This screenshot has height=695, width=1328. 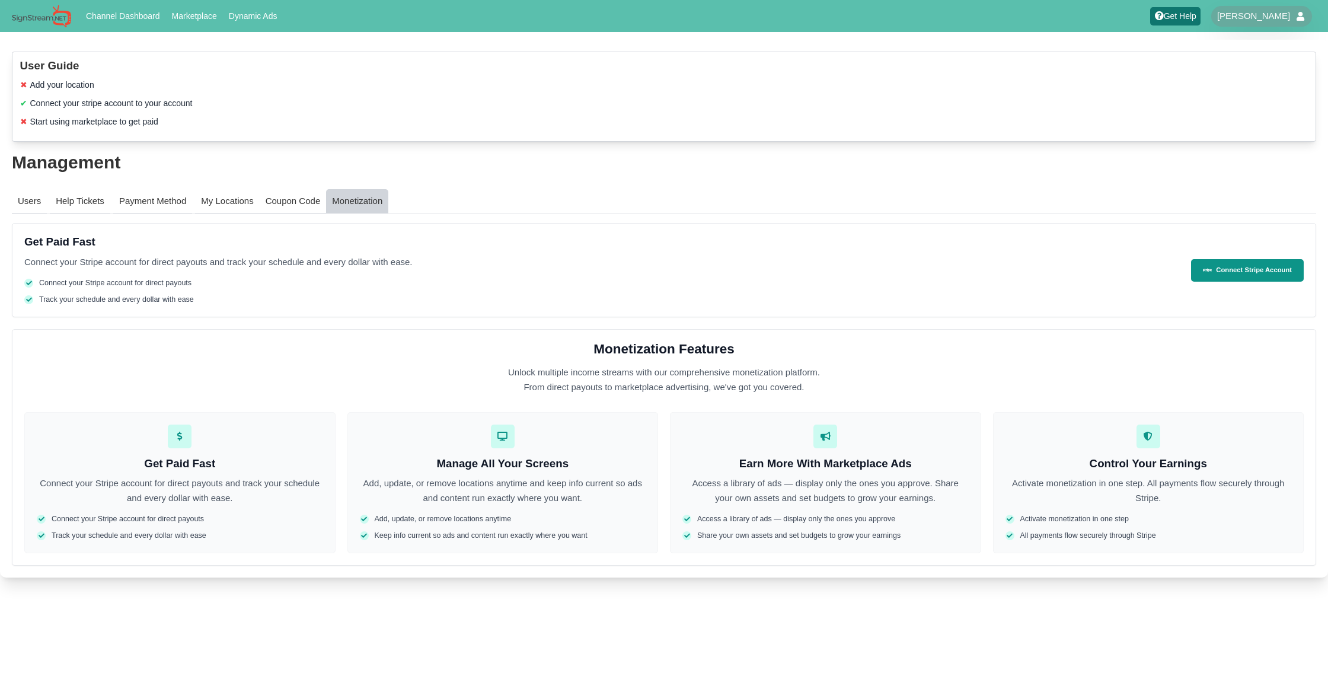 I want to click on p: Access a library of ads — display only the ones you approve. Share your own assets and set budget..., so click(x=825, y=490).